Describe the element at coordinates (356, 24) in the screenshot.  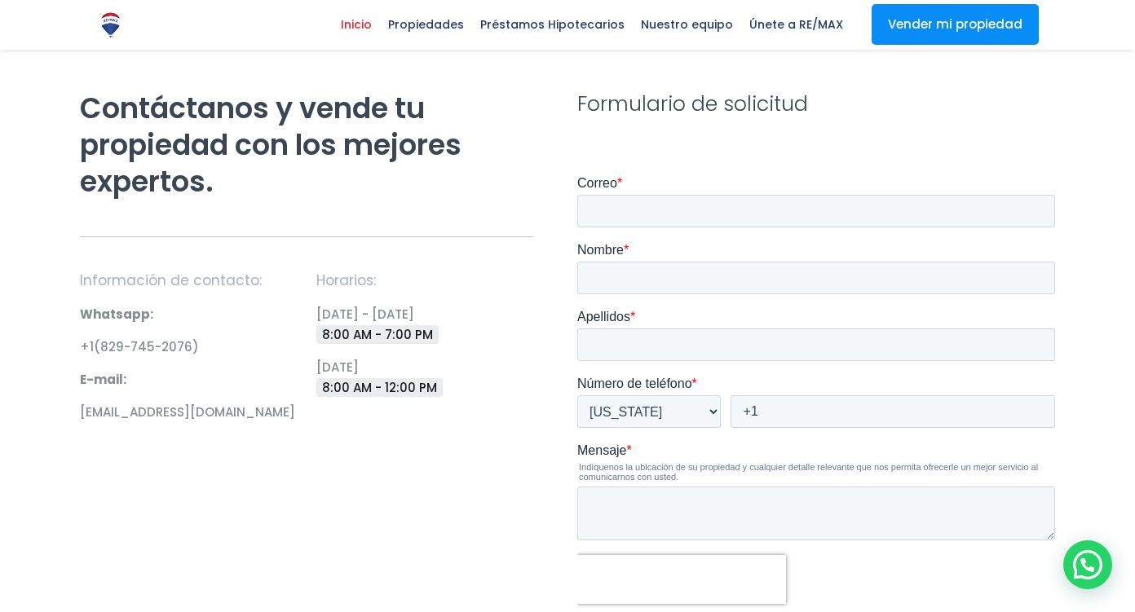
I see `span: Inicio` at that location.